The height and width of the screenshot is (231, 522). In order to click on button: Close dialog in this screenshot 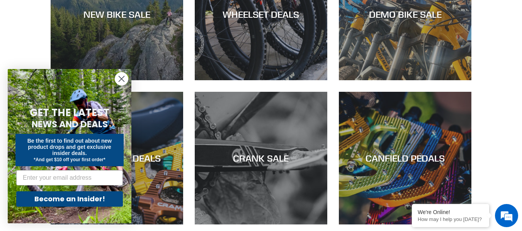, I will do `click(121, 79)`.